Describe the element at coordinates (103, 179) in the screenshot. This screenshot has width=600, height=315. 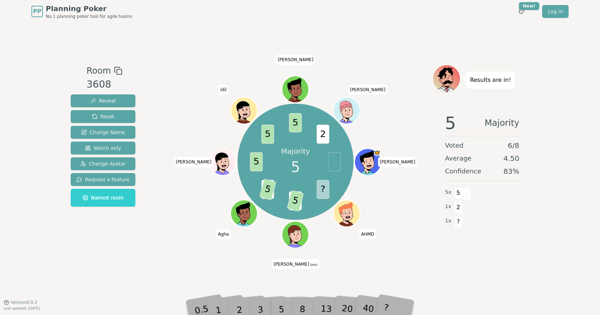
I see `button: Request a feature` at that location.